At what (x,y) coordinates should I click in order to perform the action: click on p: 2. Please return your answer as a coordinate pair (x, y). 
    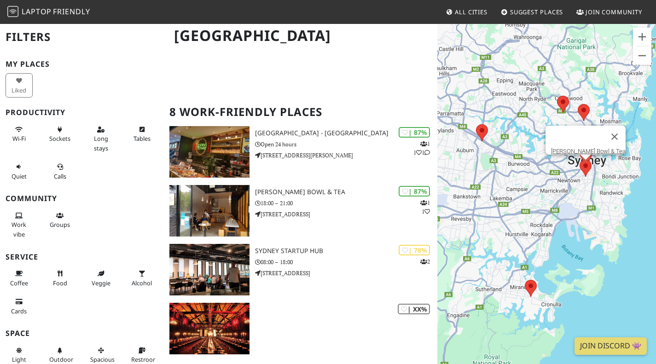
    Looking at the image, I should click on (425, 261).